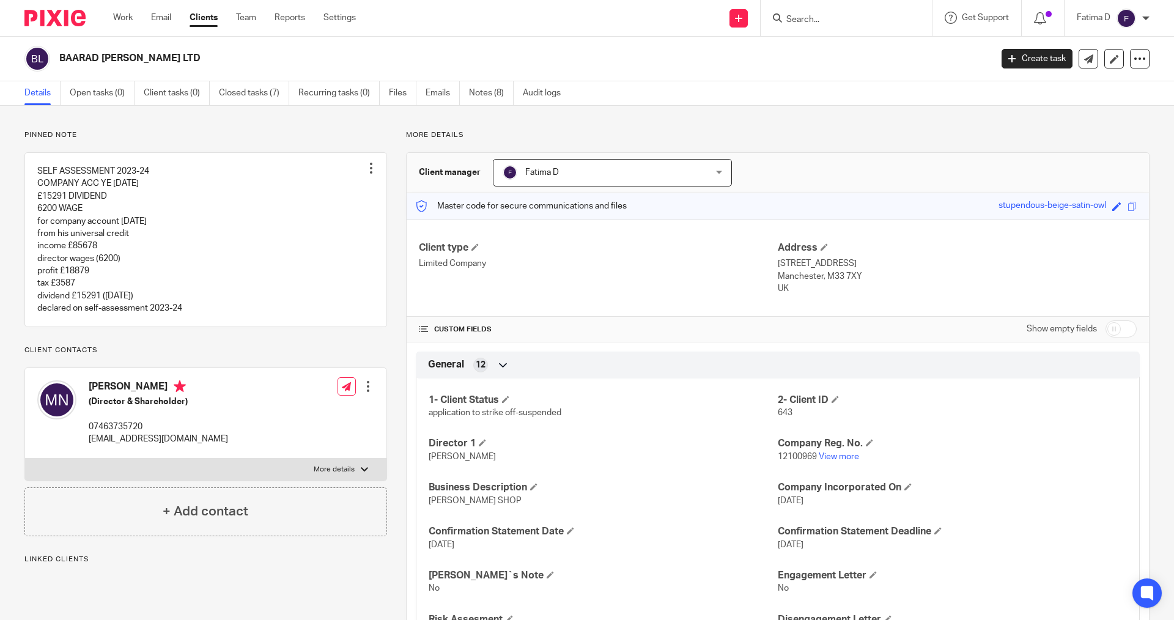  Describe the element at coordinates (1062, 329) in the screenshot. I see `label: Show empty fields` at that location.